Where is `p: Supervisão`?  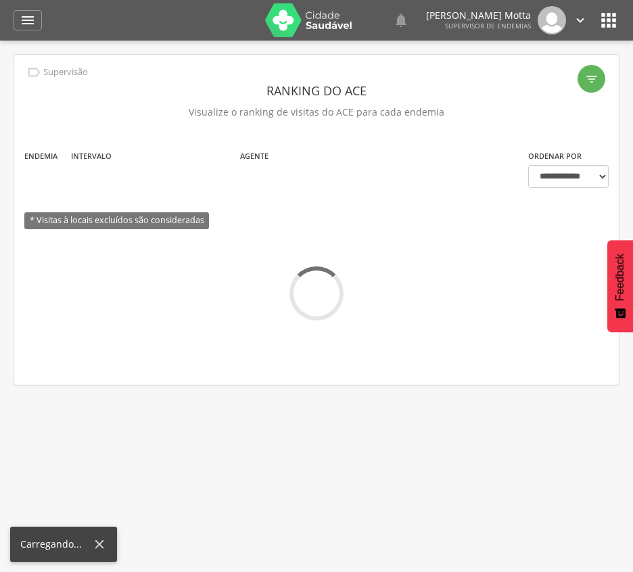
p: Supervisão is located at coordinates (66, 72).